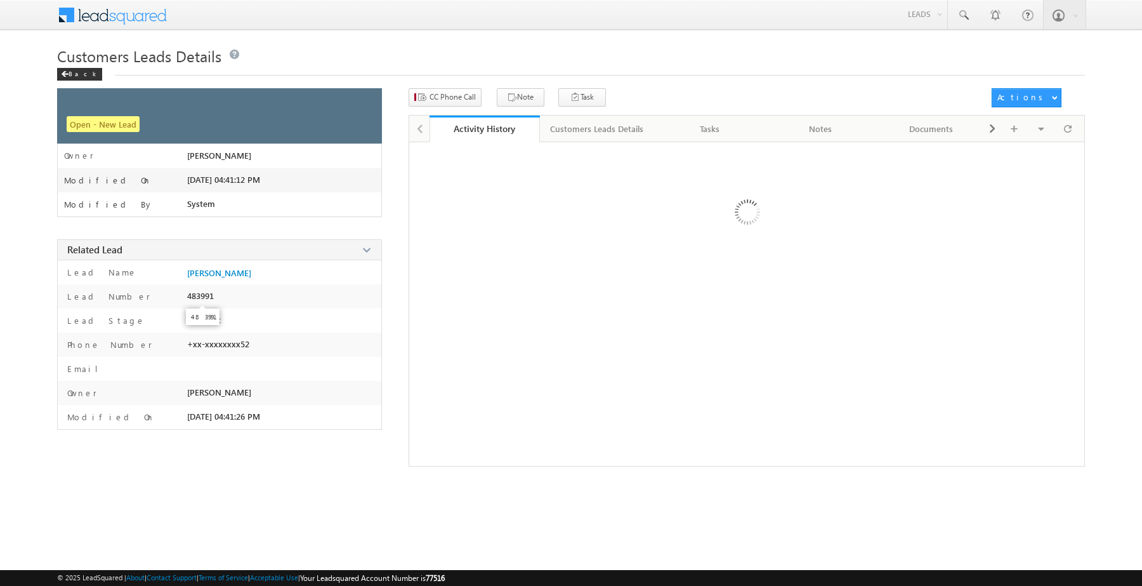 This screenshot has width=1142, height=586. What do you see at coordinates (520, 97) in the screenshot?
I see `button: Note` at bounding box center [520, 97].